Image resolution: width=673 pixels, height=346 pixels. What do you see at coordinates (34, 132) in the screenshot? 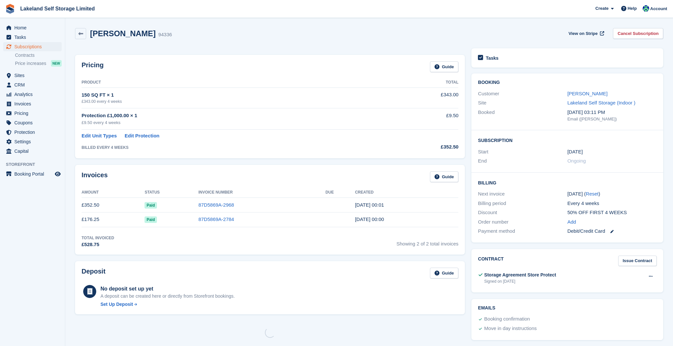
I see `span: Protection` at bounding box center [34, 132].